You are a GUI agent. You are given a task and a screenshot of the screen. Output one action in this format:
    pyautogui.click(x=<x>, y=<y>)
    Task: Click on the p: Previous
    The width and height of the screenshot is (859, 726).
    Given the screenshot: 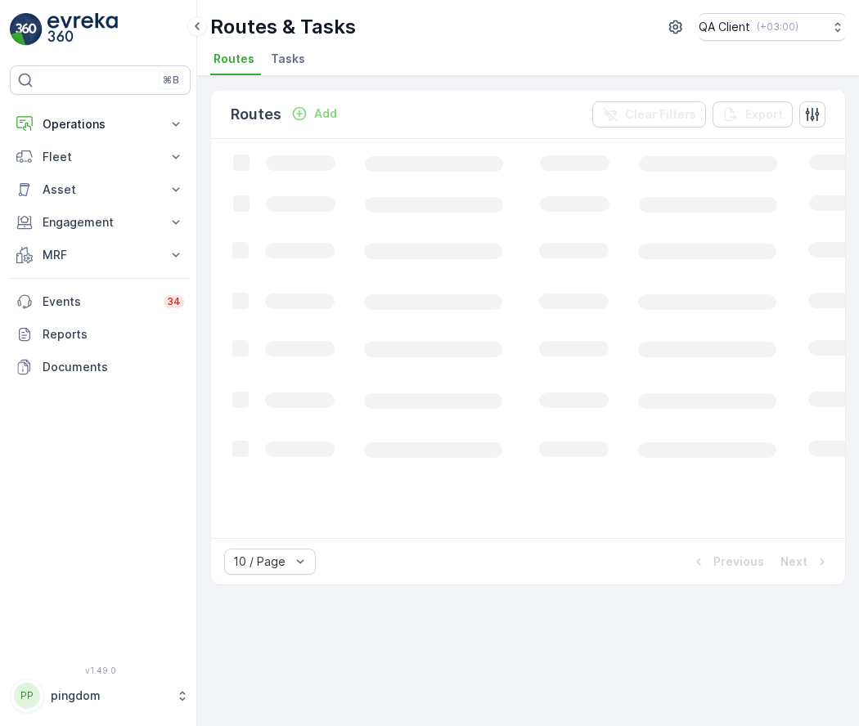 What is the action you would take?
    pyautogui.click(x=738, y=562)
    